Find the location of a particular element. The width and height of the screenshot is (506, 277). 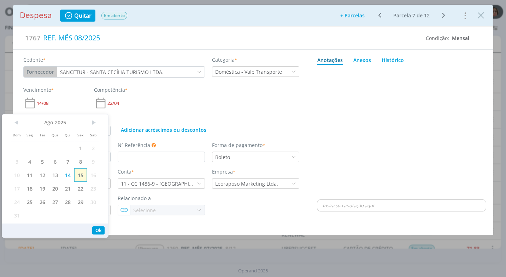

span: Sex is located at coordinates (81, 134).